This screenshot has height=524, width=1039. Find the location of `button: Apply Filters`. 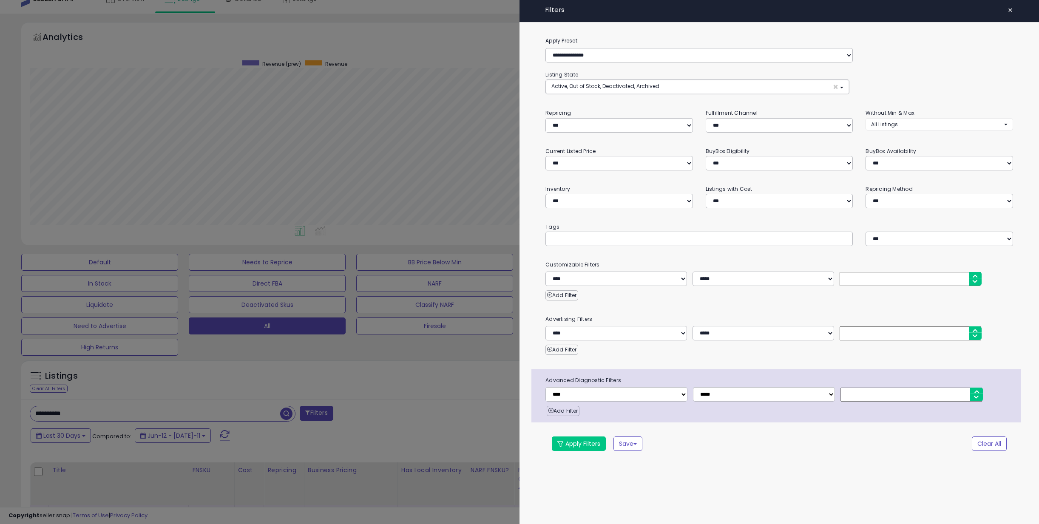

button: Apply Filters is located at coordinates (579, 444).